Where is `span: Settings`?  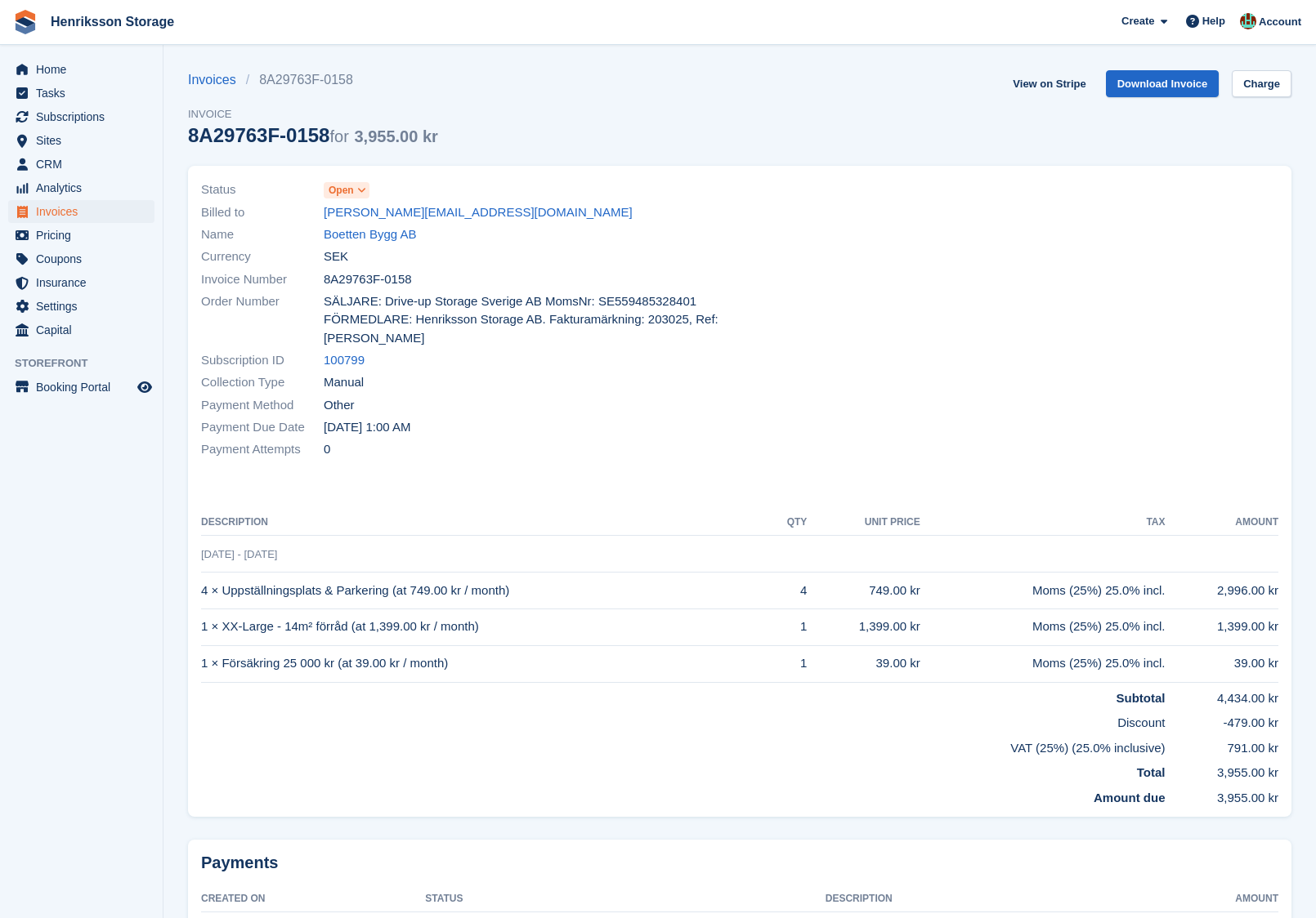
span: Settings is located at coordinates (85, 306).